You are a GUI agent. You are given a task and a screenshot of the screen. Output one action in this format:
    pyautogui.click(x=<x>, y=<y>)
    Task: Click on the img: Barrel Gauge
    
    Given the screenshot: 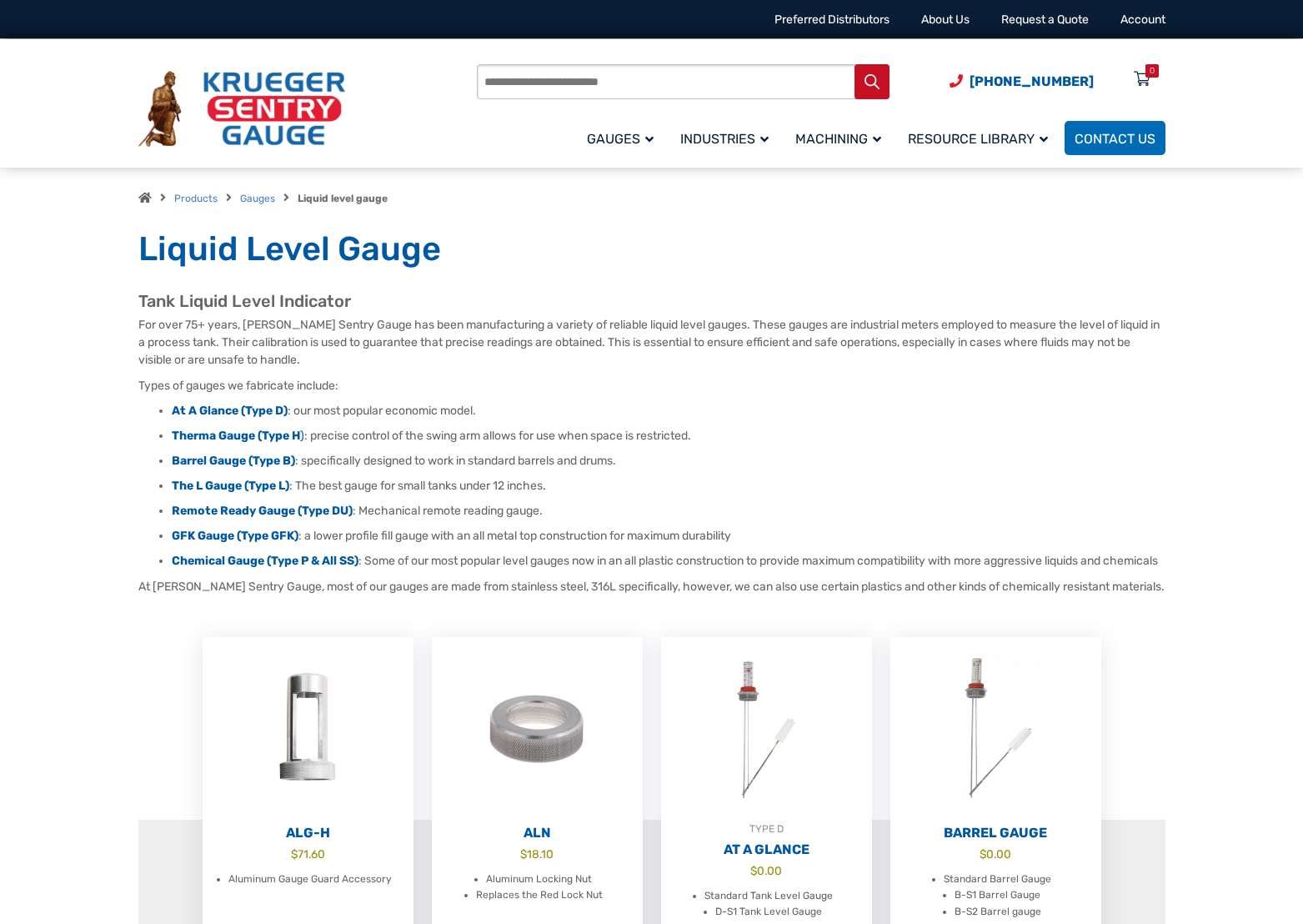 What is the action you would take?
    pyautogui.click(x=996, y=728)
    